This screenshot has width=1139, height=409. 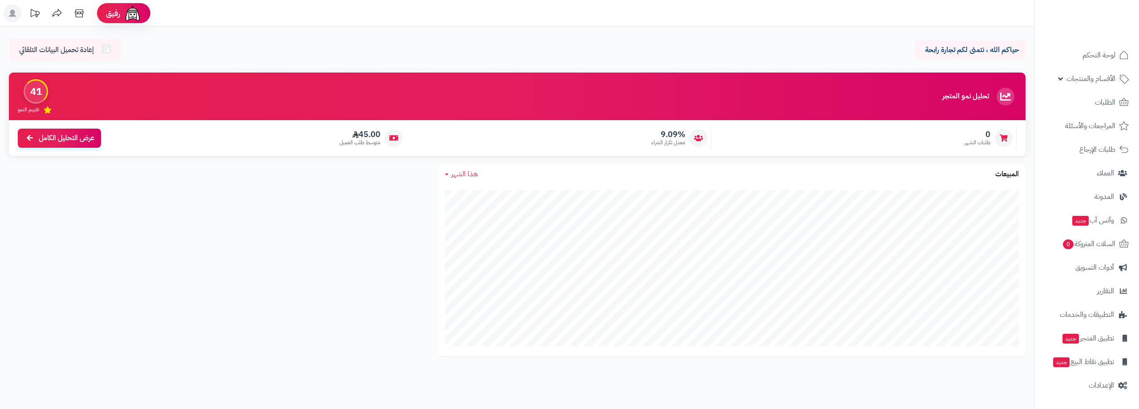 I want to click on span: لوحة التحكم, so click(x=1099, y=55).